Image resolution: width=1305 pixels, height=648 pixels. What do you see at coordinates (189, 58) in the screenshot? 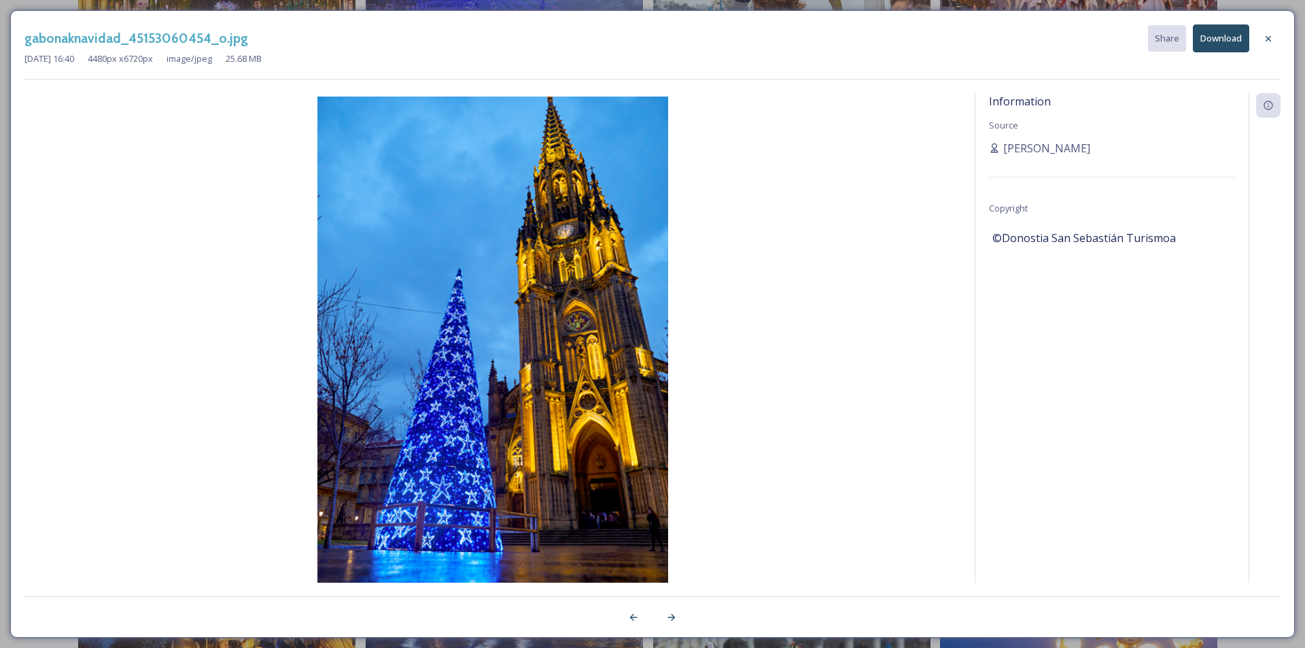
I see `span: image/jpeg` at bounding box center [189, 58].